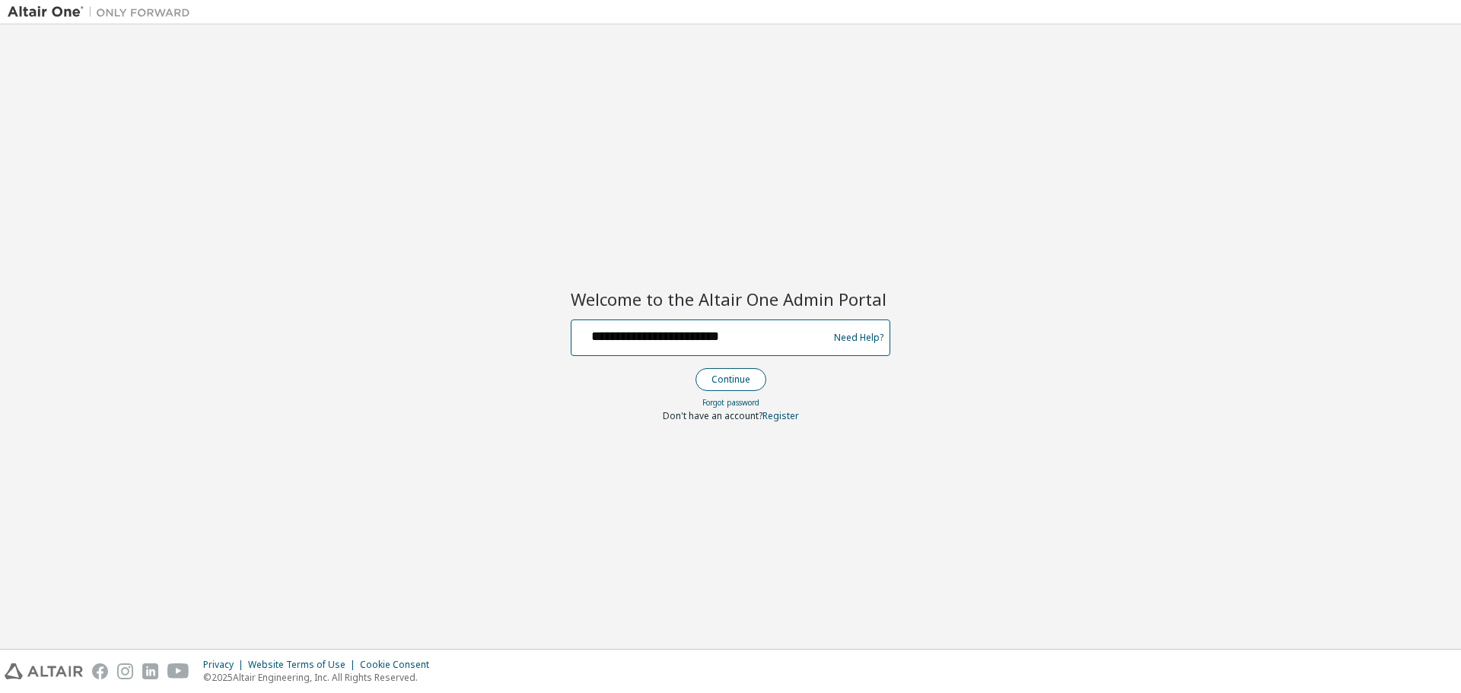  I want to click on p: © 2025 Altair Engineering, Inc. All Rights Reserved., so click(320, 677).